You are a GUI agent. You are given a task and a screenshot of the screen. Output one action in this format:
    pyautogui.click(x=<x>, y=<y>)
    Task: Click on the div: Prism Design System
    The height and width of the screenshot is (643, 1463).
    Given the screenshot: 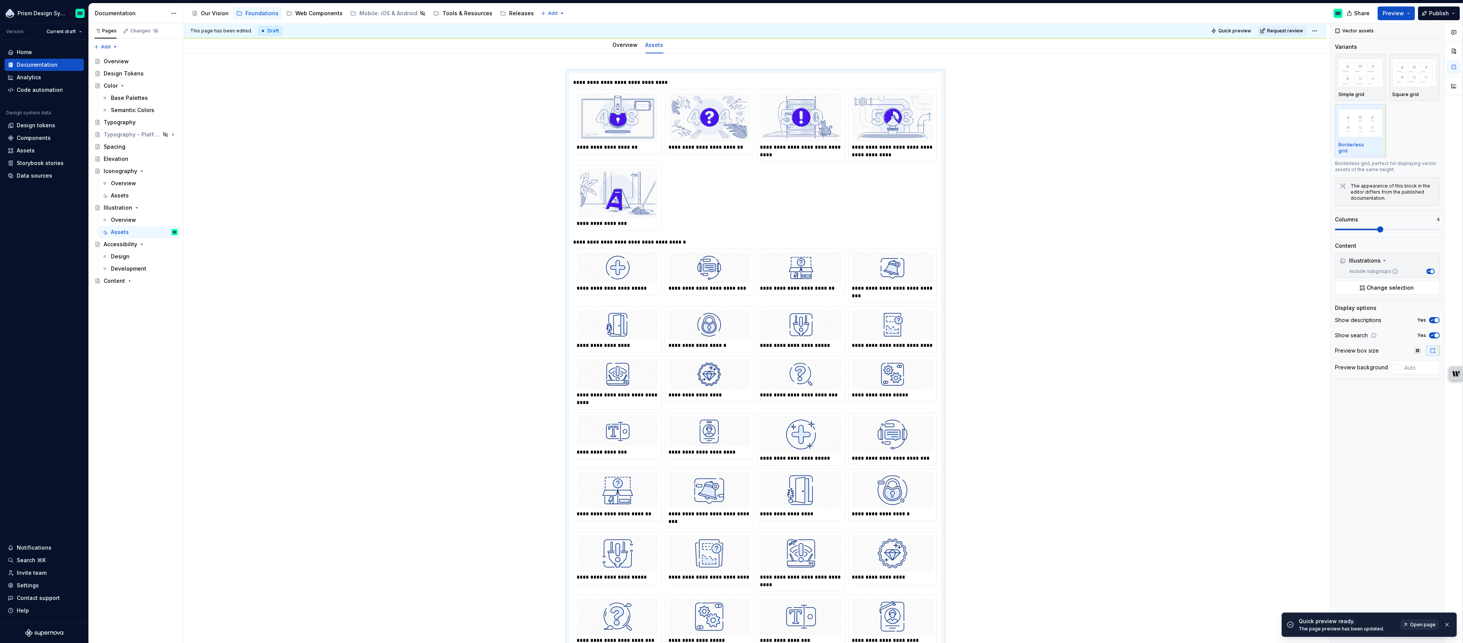 What is the action you would take?
    pyautogui.click(x=42, y=13)
    